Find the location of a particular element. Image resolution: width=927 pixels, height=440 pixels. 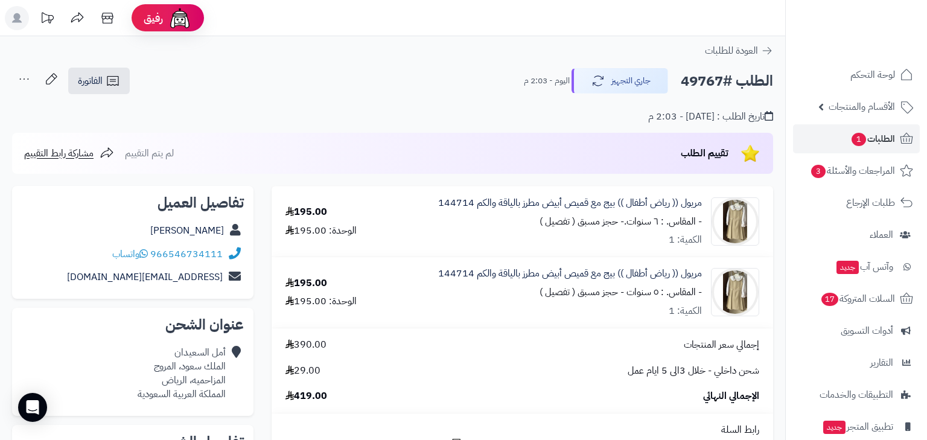

span: 1 is located at coordinates (859, 139).